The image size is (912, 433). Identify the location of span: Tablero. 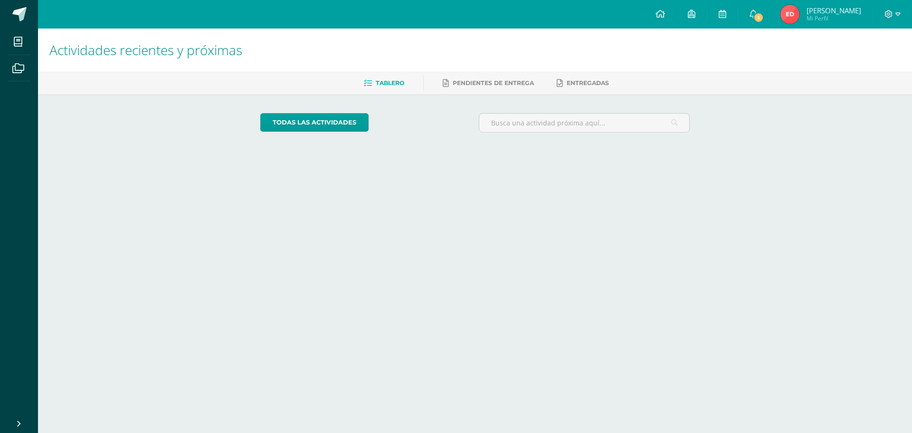
(390, 83).